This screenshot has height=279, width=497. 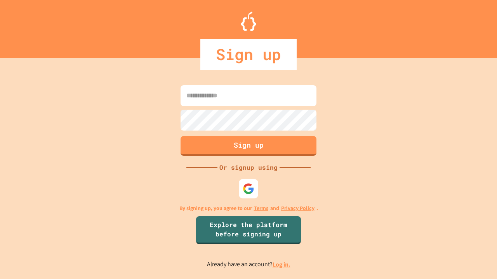 I want to click on a: Privacy Policy, so click(x=298, y=208).